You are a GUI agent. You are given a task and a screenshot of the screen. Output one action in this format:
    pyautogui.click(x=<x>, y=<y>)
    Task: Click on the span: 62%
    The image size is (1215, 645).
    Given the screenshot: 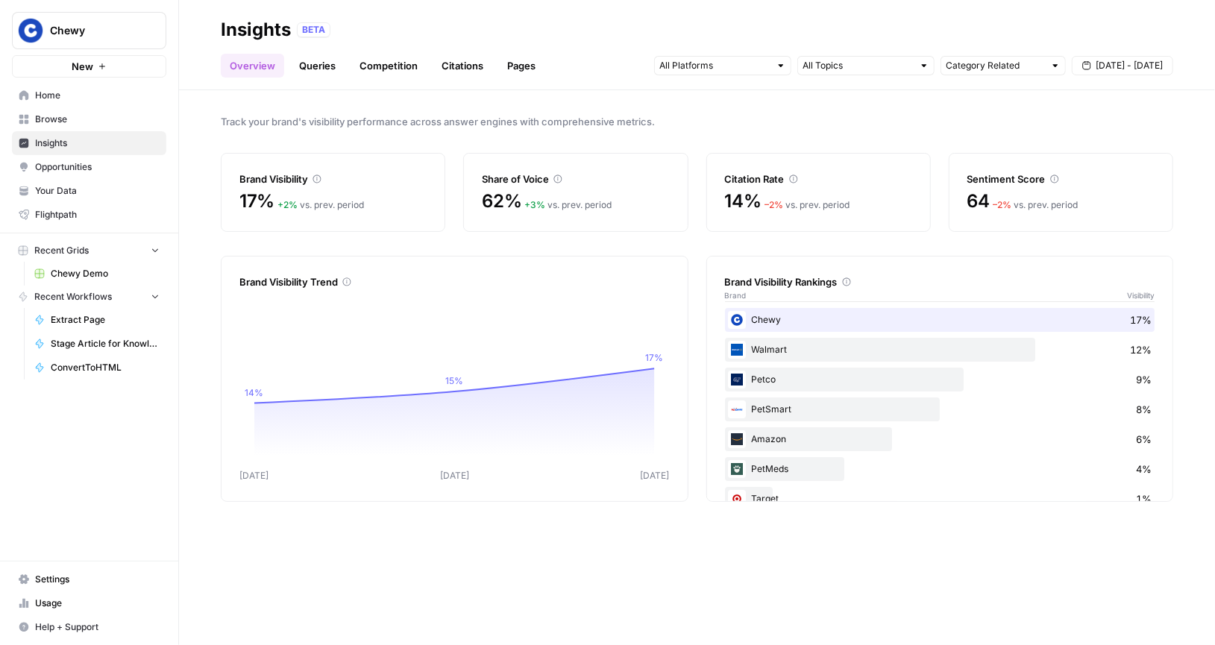 What is the action you would take?
    pyautogui.click(x=501, y=201)
    